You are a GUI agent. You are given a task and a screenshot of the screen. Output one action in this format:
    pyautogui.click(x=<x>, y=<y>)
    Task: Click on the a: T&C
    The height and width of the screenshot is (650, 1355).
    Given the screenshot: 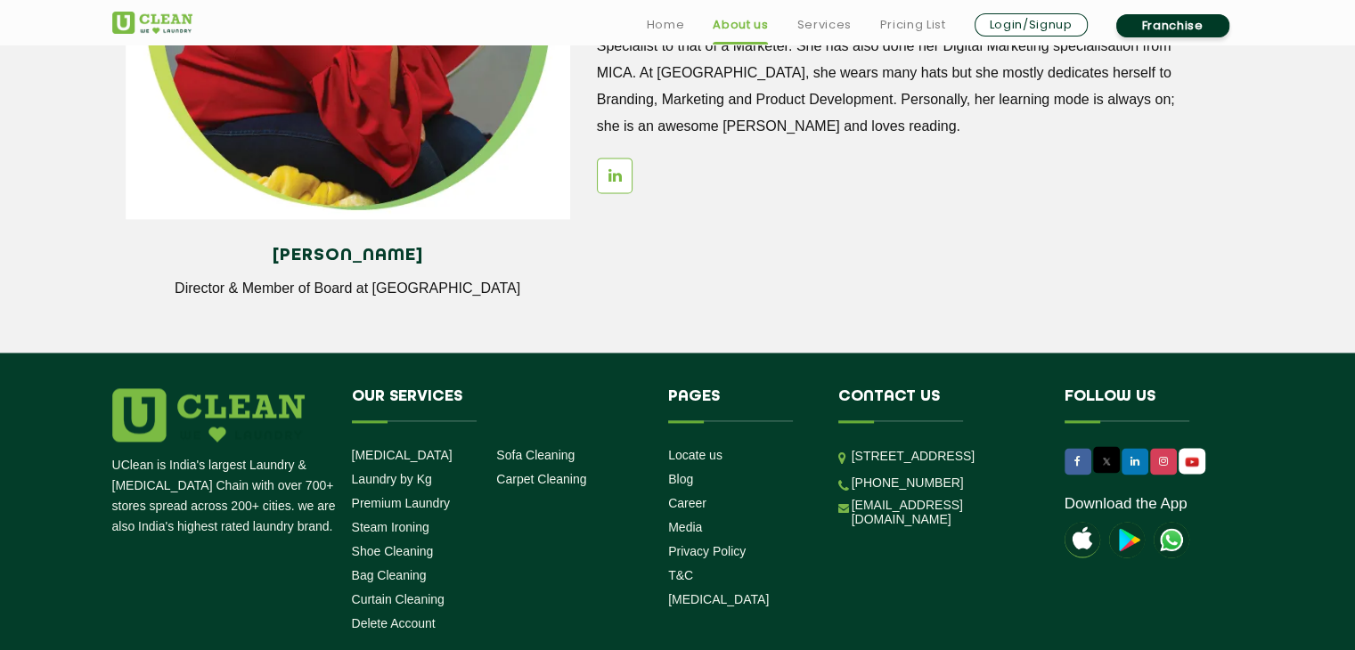 What is the action you would take?
    pyautogui.click(x=680, y=575)
    